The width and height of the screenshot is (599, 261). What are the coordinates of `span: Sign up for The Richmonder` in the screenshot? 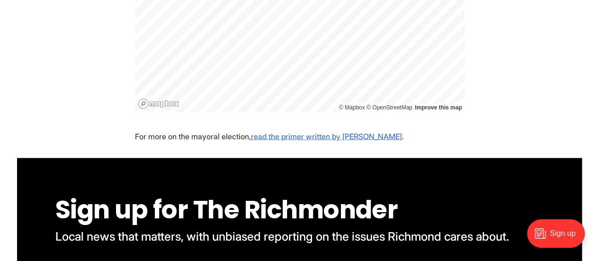 It's located at (226, 209).